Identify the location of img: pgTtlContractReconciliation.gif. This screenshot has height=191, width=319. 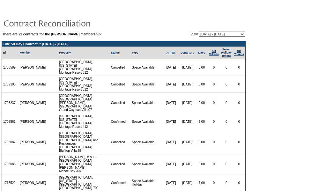
(67, 23).